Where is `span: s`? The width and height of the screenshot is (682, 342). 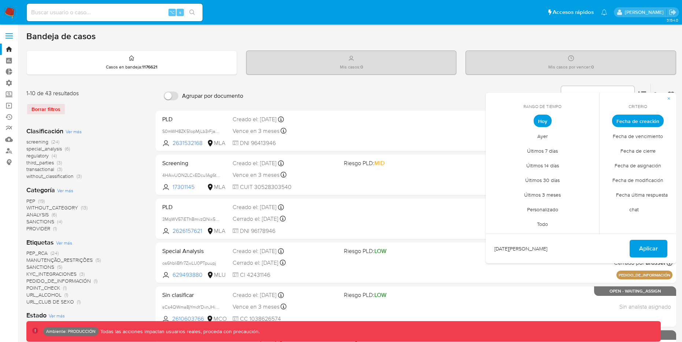 span: s is located at coordinates (180, 12).